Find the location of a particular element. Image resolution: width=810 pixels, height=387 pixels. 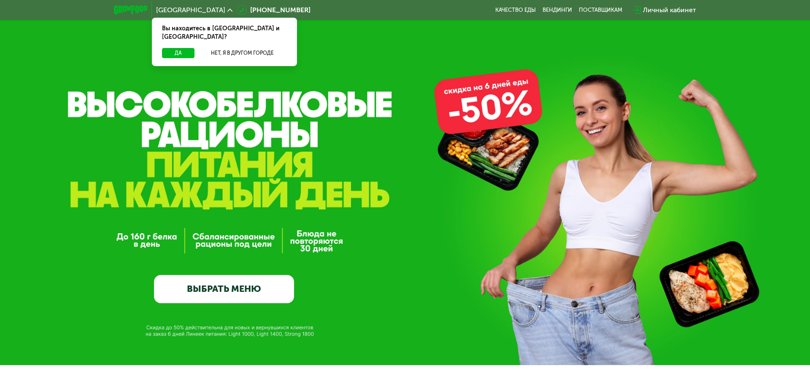

button: Нет, я в другом городе is located at coordinates (242, 53).